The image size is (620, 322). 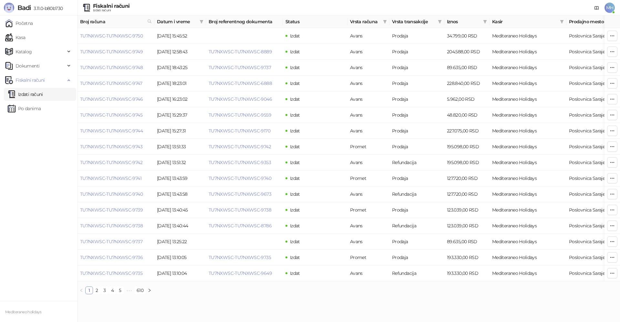 I want to click on th: Kasir, so click(x=528, y=22).